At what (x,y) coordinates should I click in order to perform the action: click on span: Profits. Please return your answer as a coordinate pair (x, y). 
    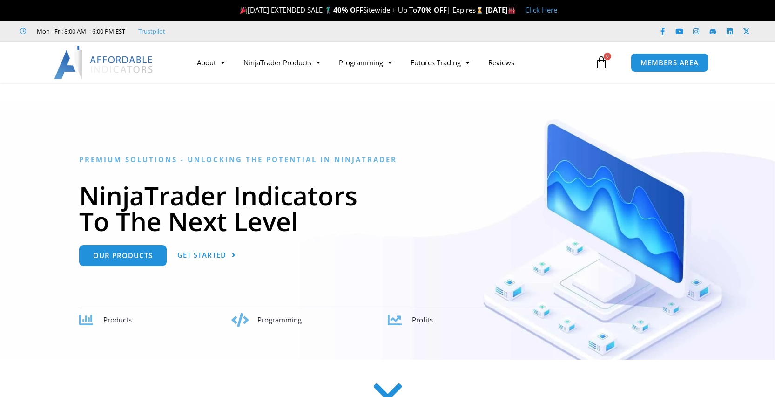
    Looking at the image, I should click on (422, 319).